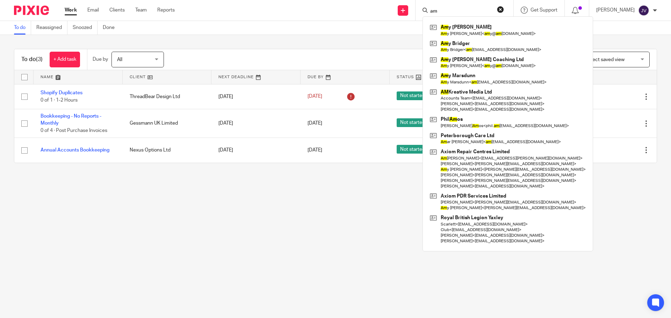  I want to click on a: Bookkeeping - No Reports - Monthly, so click(71, 120).